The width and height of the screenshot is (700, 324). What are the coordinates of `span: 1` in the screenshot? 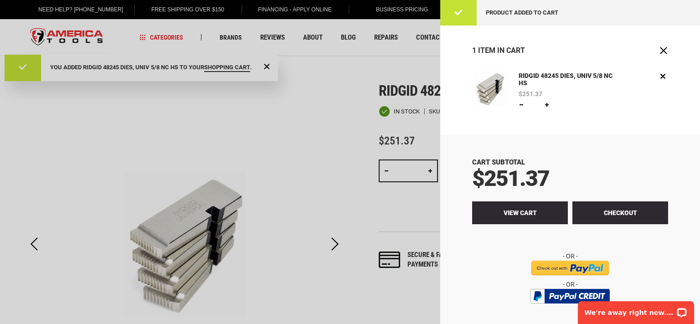 It's located at (474, 50).